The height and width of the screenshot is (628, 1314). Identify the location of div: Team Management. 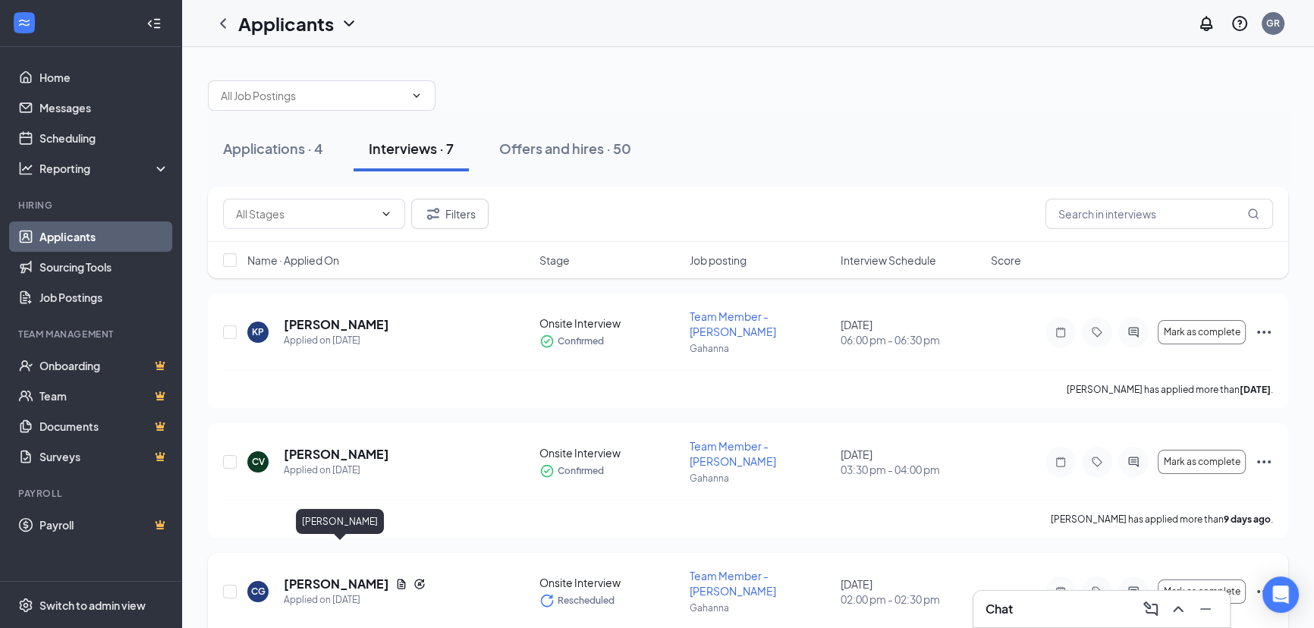
(92, 334).